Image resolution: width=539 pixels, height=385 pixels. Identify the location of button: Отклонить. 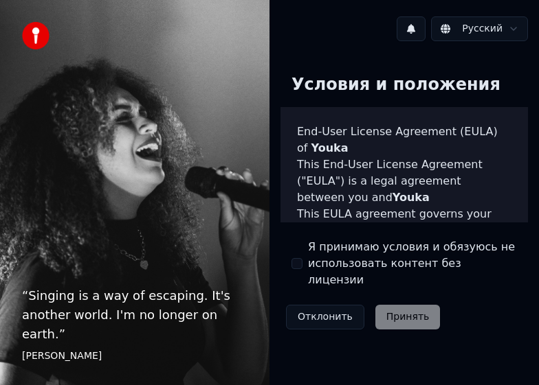
(325, 317).